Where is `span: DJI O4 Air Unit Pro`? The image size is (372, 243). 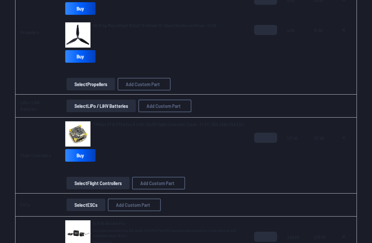 span: DJI O4 Air Unit Pro is located at coordinates (109, 223).